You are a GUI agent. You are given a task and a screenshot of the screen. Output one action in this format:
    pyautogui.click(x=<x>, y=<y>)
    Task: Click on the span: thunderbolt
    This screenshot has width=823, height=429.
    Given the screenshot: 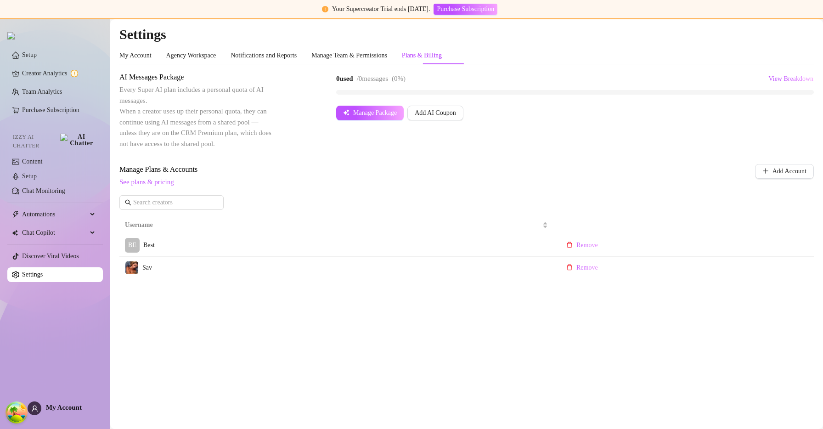 What is the action you would take?
    pyautogui.click(x=16, y=214)
    